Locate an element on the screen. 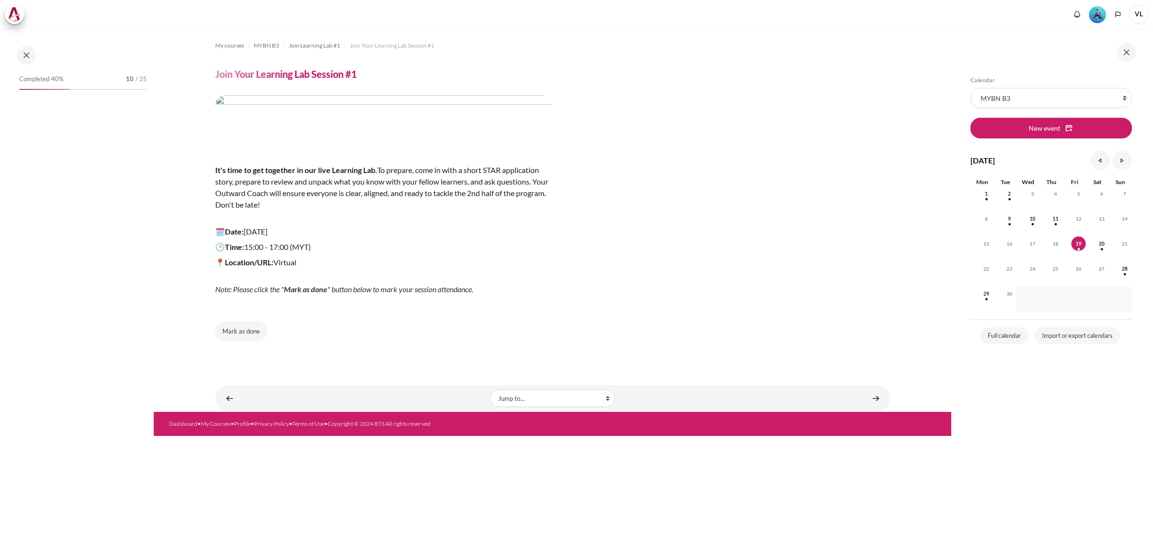 The height and width of the screenshot is (558, 1153). span: 28 is located at coordinates (1124, 268).